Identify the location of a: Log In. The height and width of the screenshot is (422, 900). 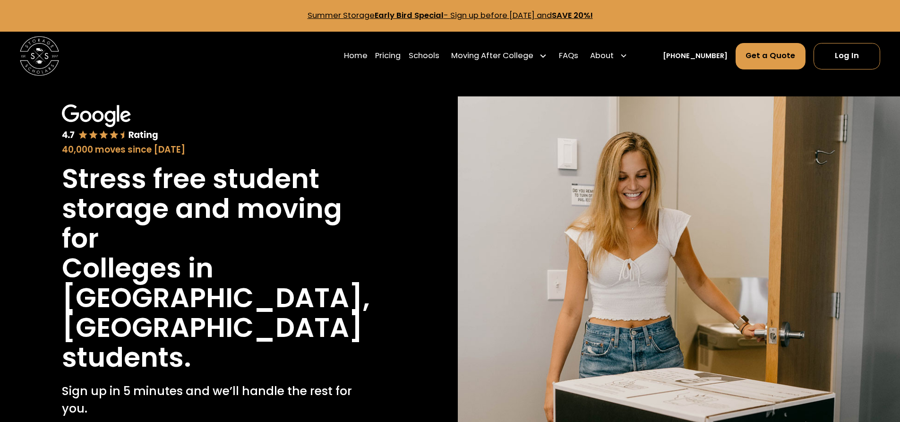
(847, 56).